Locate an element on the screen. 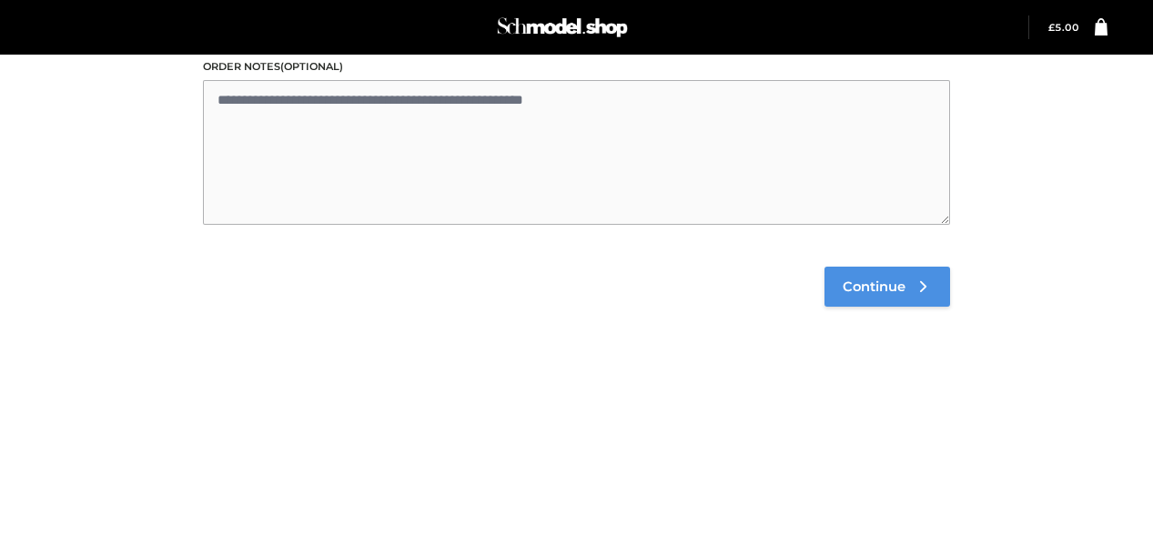 The image size is (1153, 536). a: Continue is located at coordinates (887, 287).